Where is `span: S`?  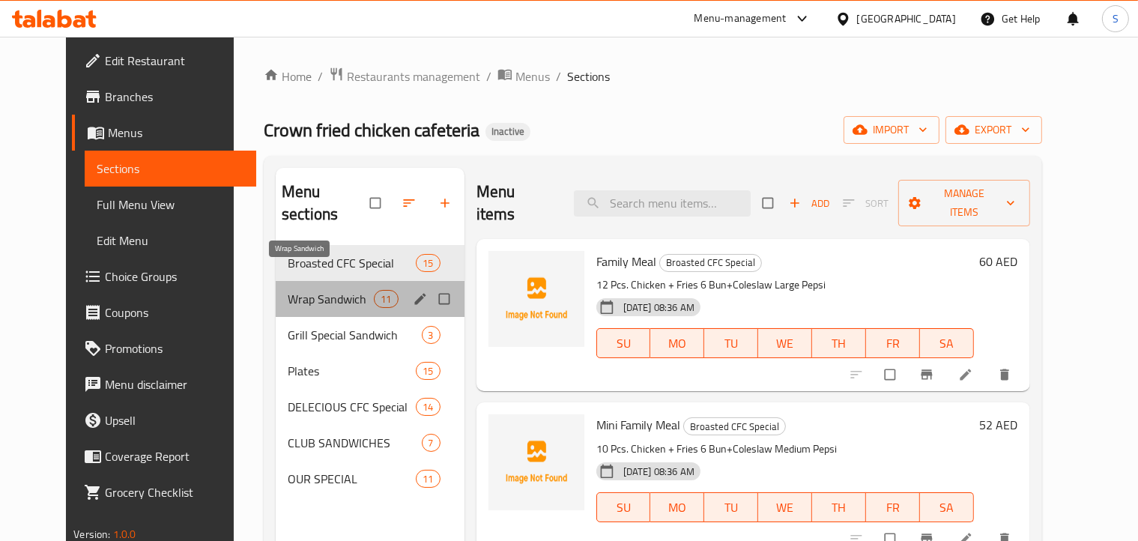 span: S is located at coordinates (1115, 19).